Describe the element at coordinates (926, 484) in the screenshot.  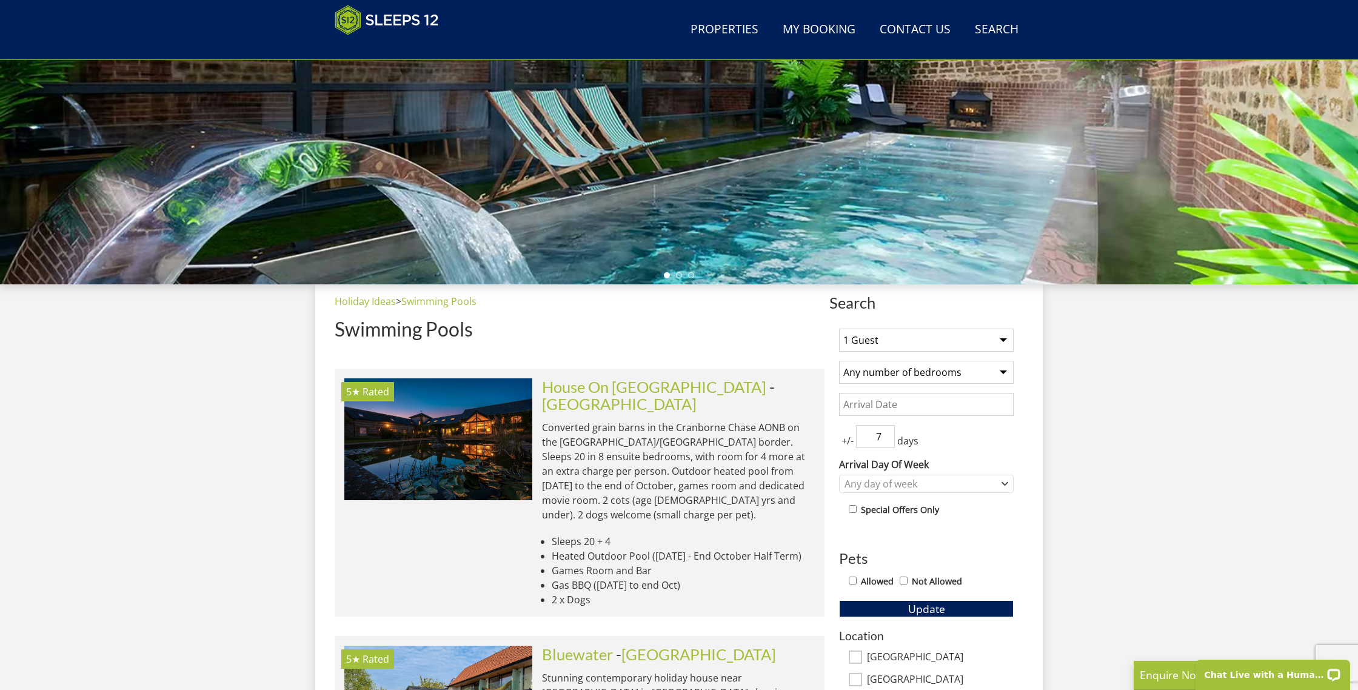
I see `div: Combobox` at that location.